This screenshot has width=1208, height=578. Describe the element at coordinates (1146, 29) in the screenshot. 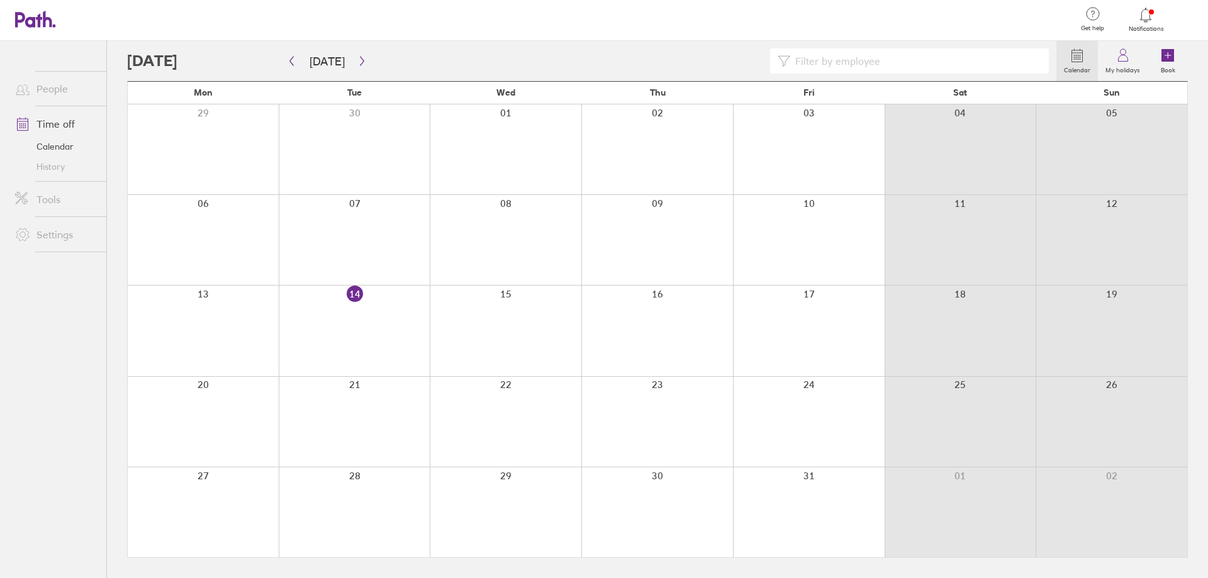

I see `span: Notifications` at that location.